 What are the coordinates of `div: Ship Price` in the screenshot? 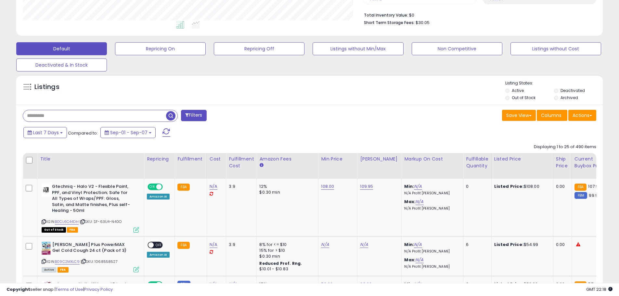 It's located at (562, 162).